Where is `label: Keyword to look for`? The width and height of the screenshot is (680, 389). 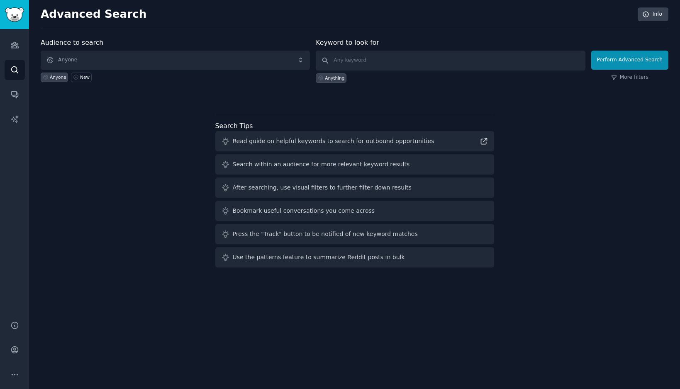
label: Keyword to look for is located at coordinates (347, 42).